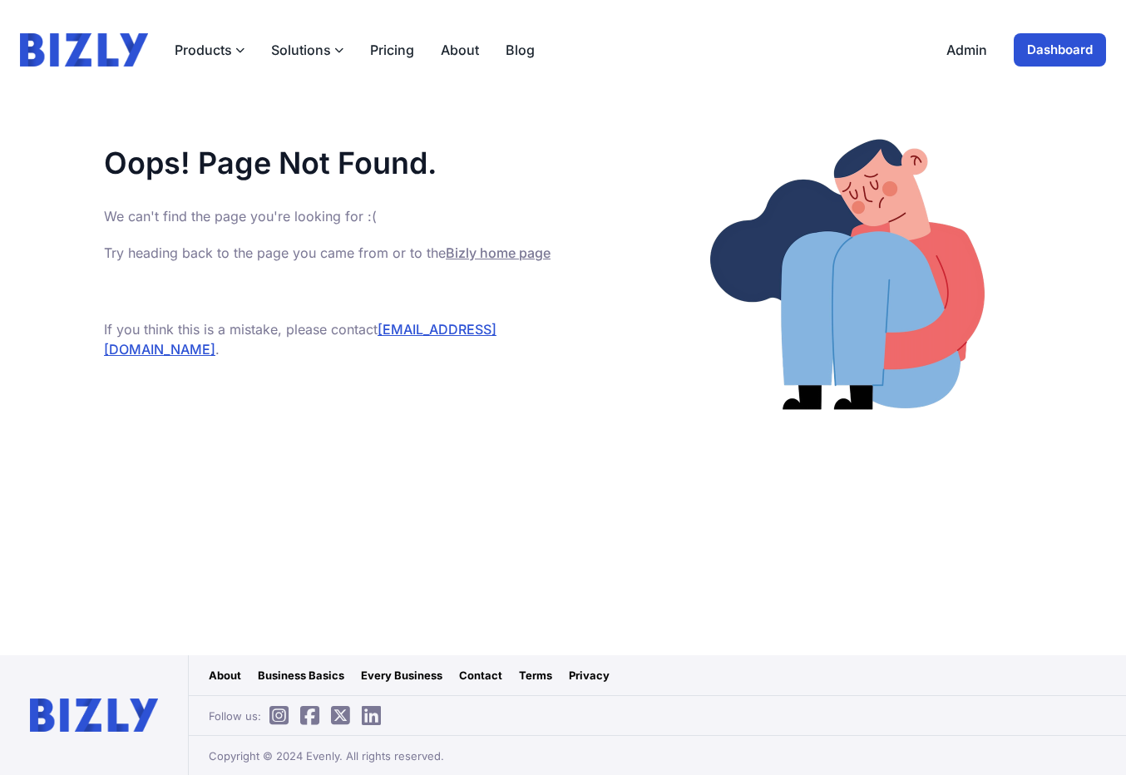 This screenshot has height=775, width=1126. I want to click on a: Dashboard, so click(1059, 50).